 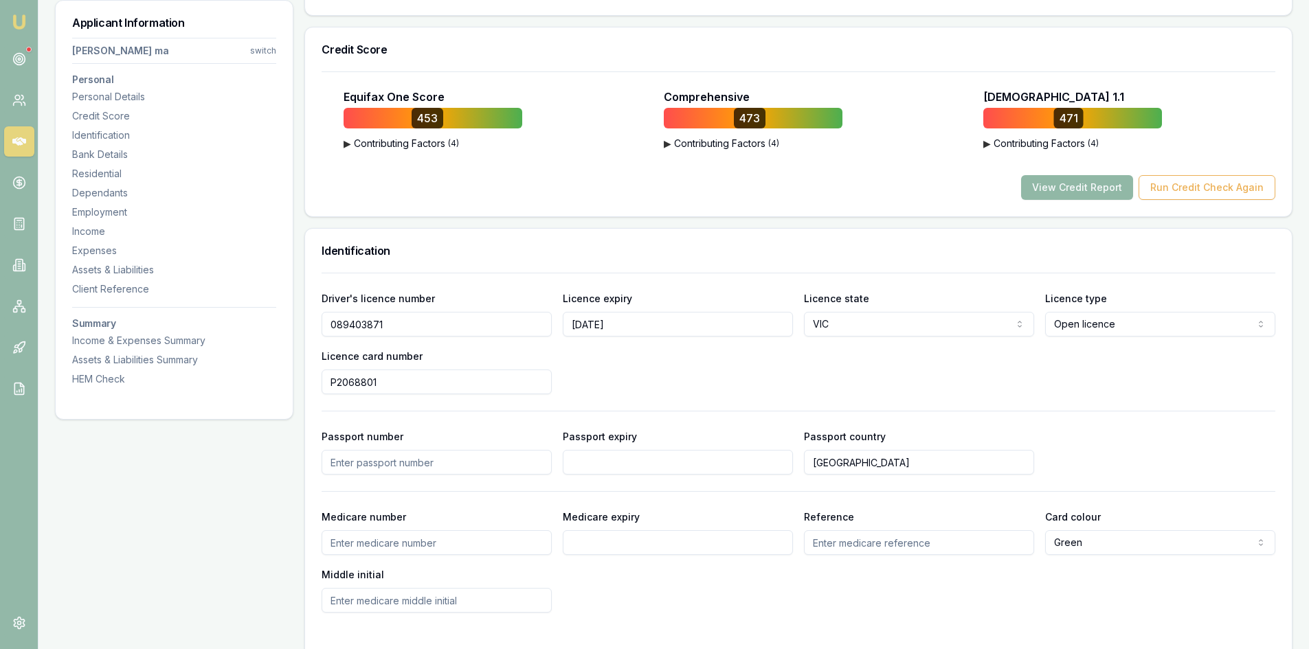 What do you see at coordinates (174, 289) in the screenshot?
I see `div: Client Reference` at bounding box center [174, 289].